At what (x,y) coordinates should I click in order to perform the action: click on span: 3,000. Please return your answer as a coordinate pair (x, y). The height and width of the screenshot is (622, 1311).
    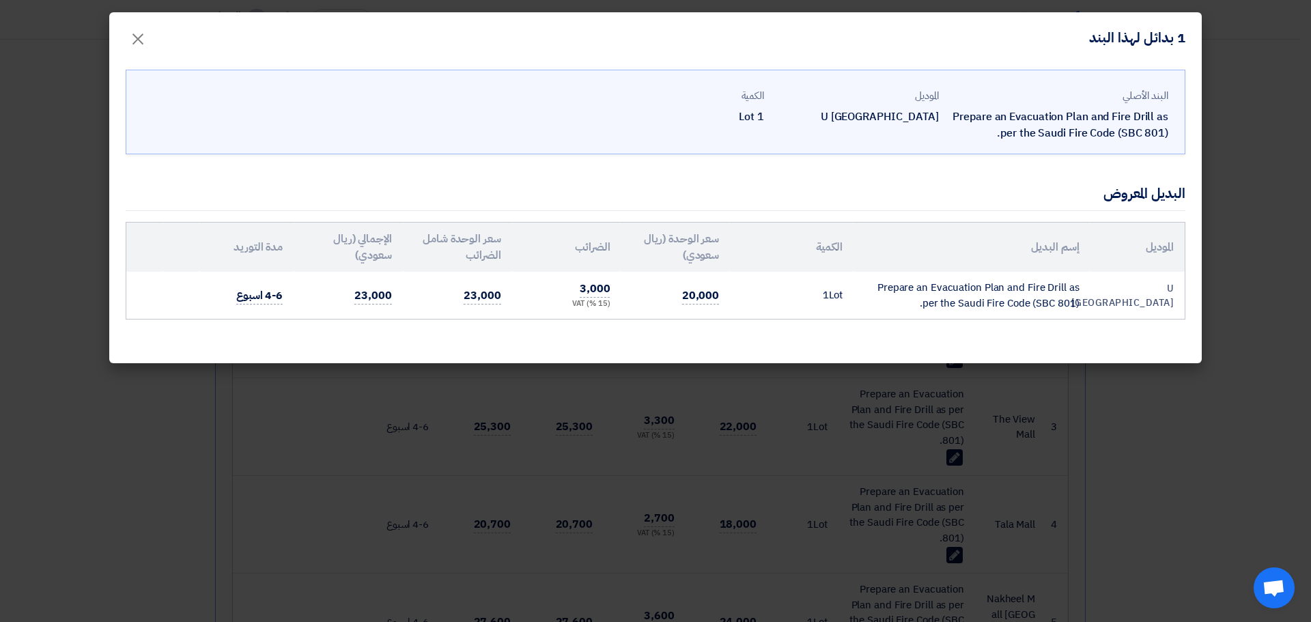
    Looking at the image, I should click on (595, 289).